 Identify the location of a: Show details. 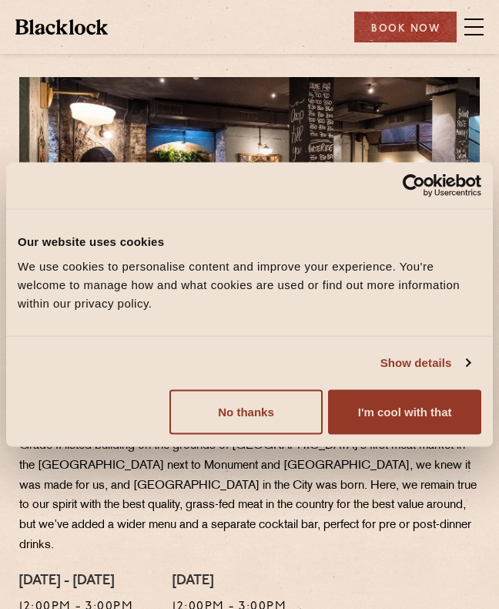
(425, 363).